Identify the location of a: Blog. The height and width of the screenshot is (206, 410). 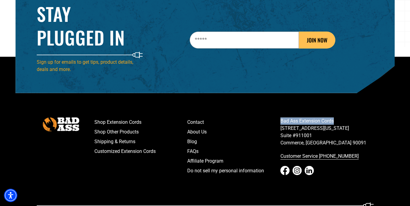
(234, 142).